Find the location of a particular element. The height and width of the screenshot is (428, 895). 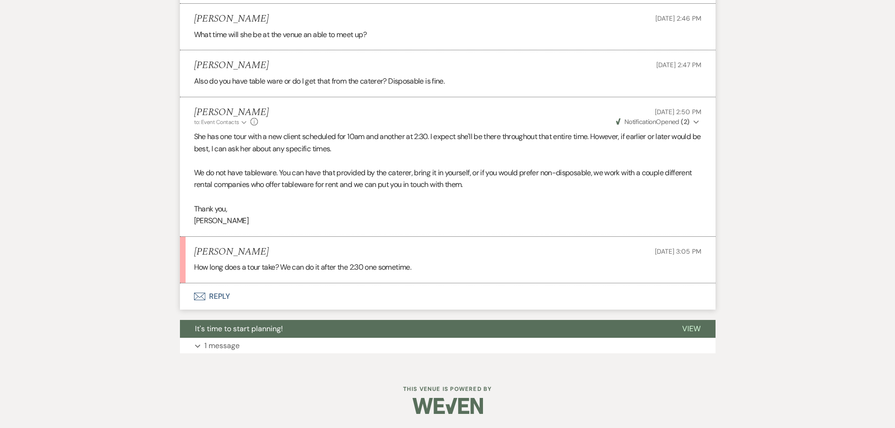

button: to: Event Contacts is located at coordinates (221, 122).